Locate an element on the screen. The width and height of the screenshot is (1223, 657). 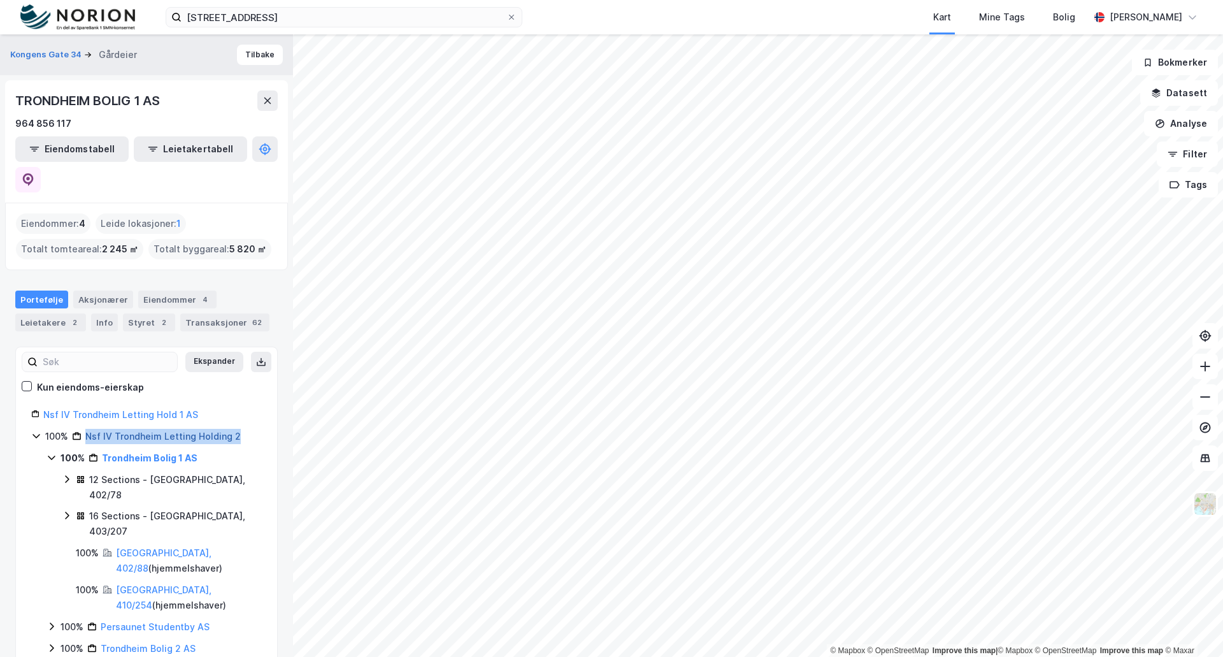
button: Eiendomstabell is located at coordinates (72, 149).